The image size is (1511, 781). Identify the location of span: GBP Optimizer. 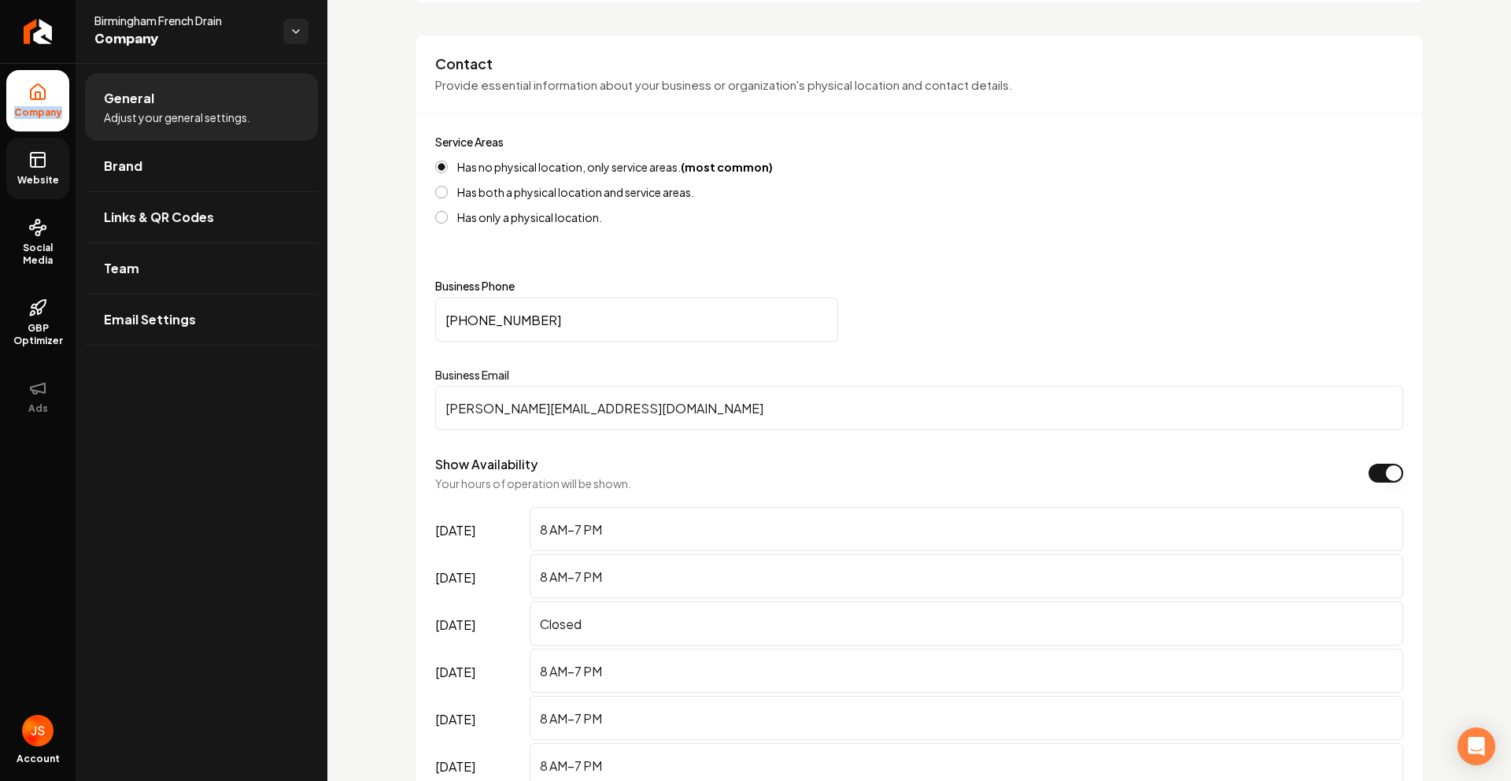
(38, 334).